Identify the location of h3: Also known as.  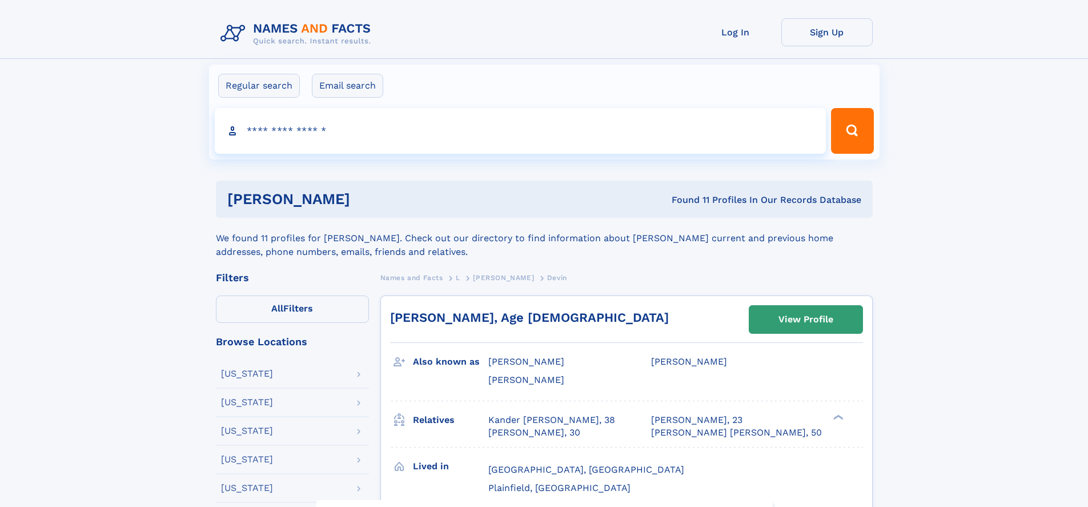
(451, 362).